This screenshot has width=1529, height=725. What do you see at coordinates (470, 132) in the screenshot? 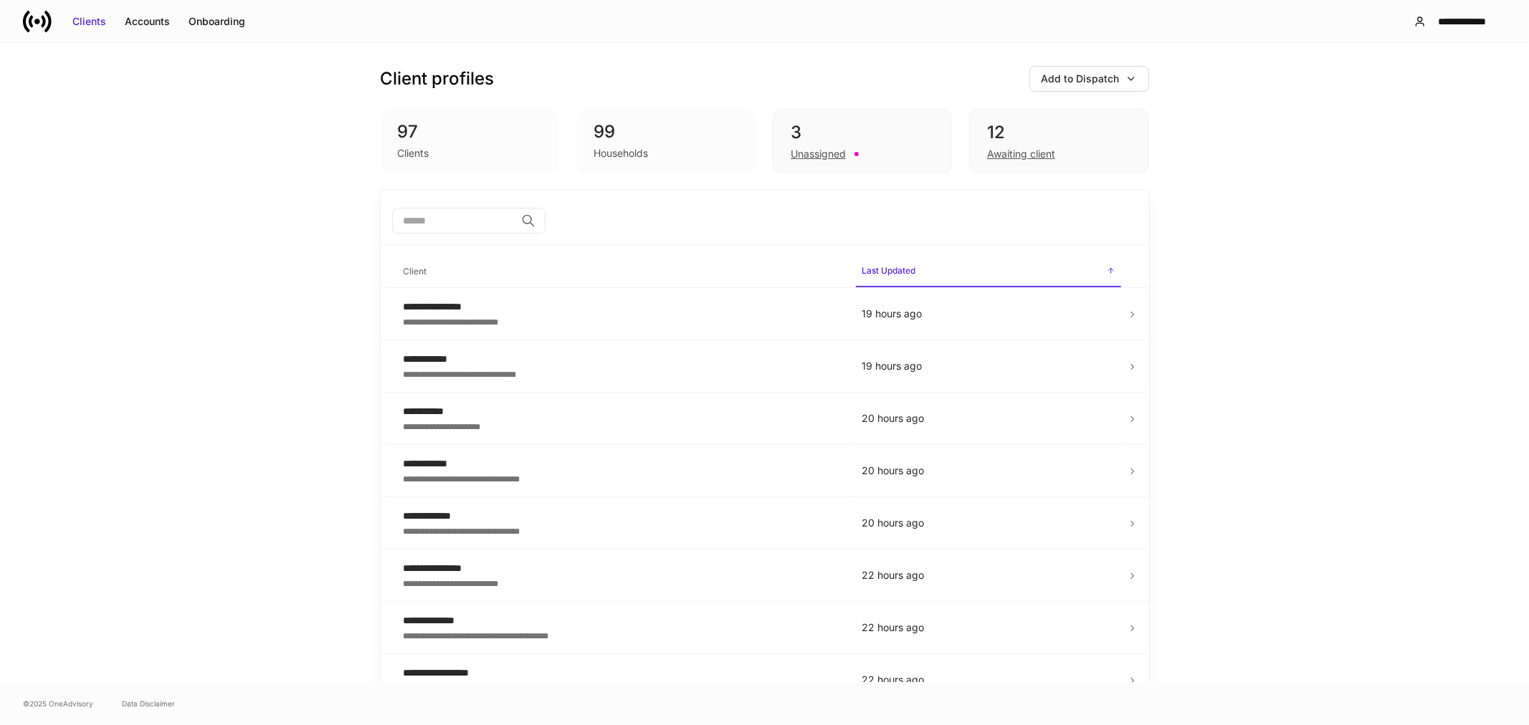
I see `div: 97` at bounding box center [470, 132].